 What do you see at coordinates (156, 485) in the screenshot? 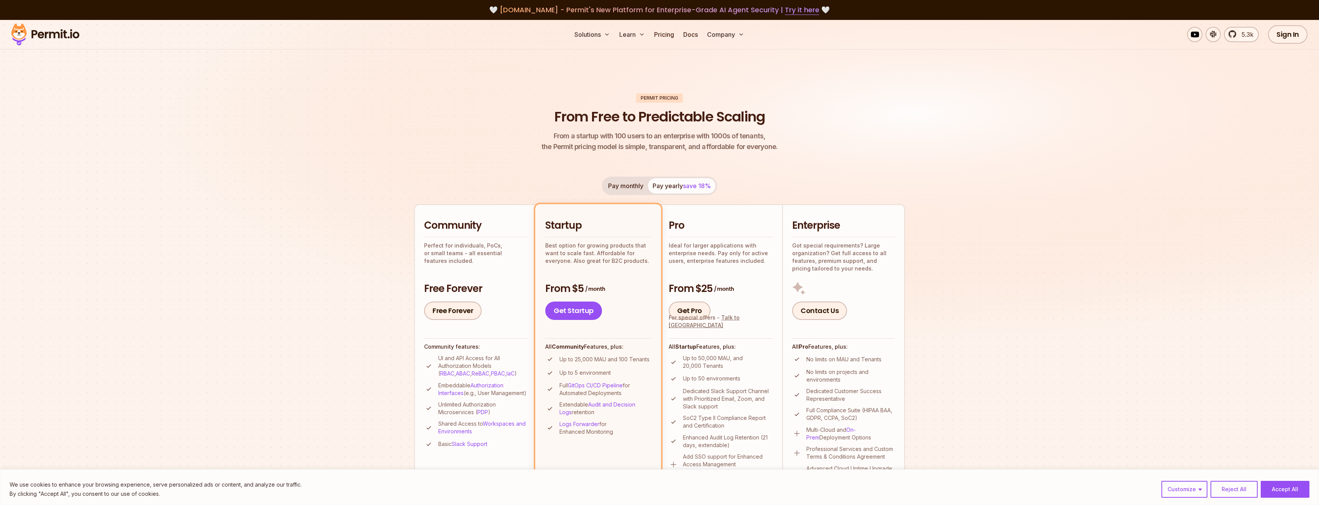
I see `p: We use cookies to enhance your browsing experience, serve personalized ads or content, and analyz...` at bounding box center [156, 485].